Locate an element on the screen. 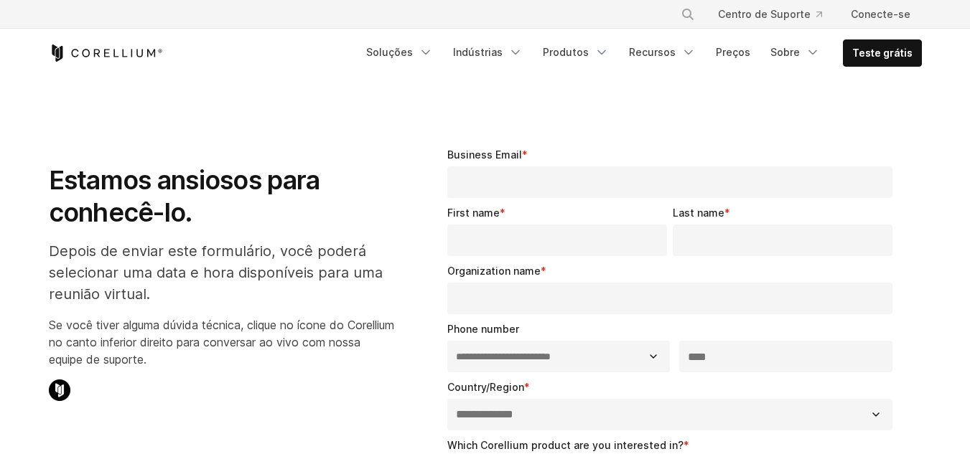  a: Página inicial do Corellium is located at coordinates (105, 53).